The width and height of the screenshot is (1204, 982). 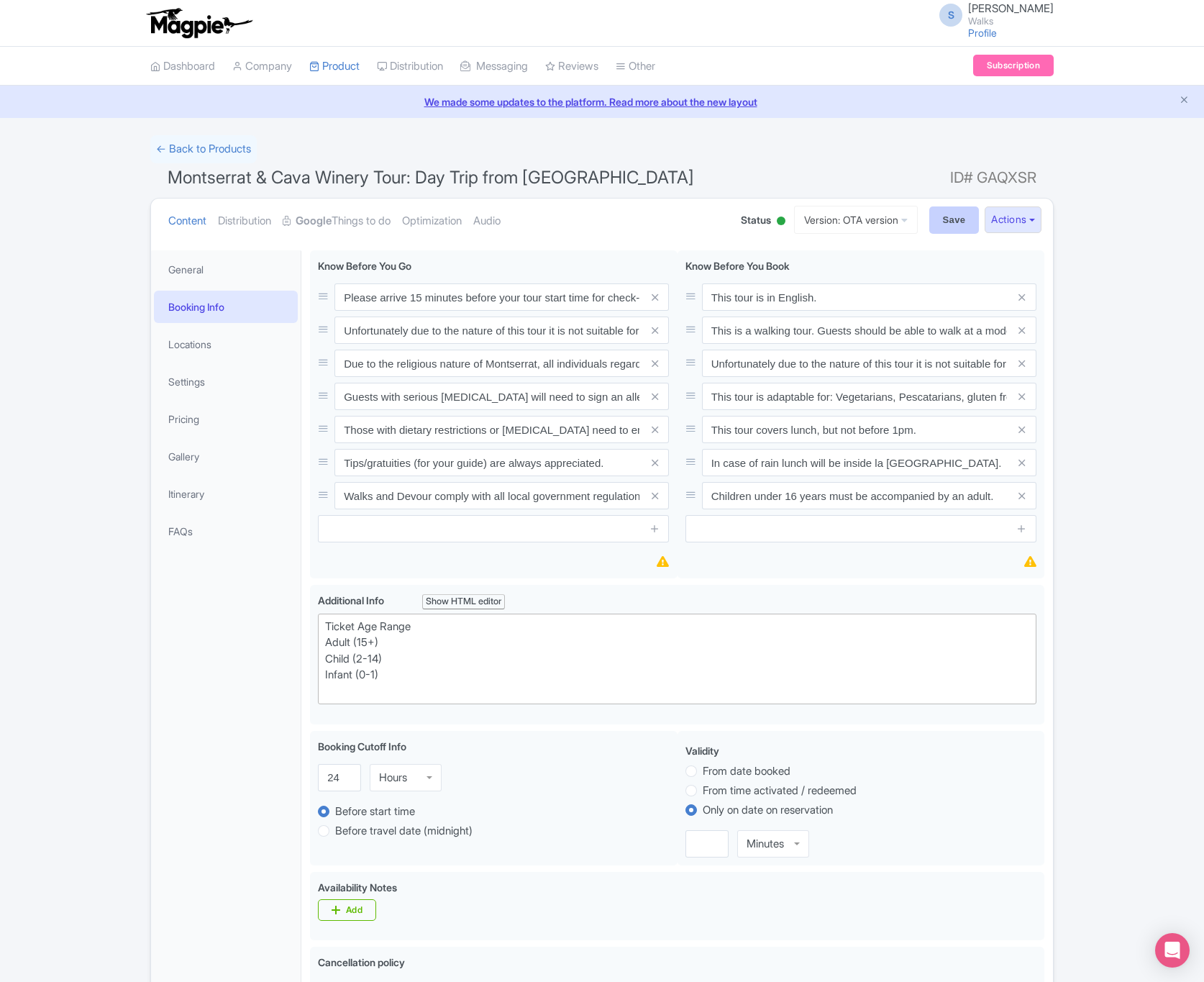 What do you see at coordinates (354, 910) in the screenshot?
I see `div: Add` at bounding box center [354, 910].